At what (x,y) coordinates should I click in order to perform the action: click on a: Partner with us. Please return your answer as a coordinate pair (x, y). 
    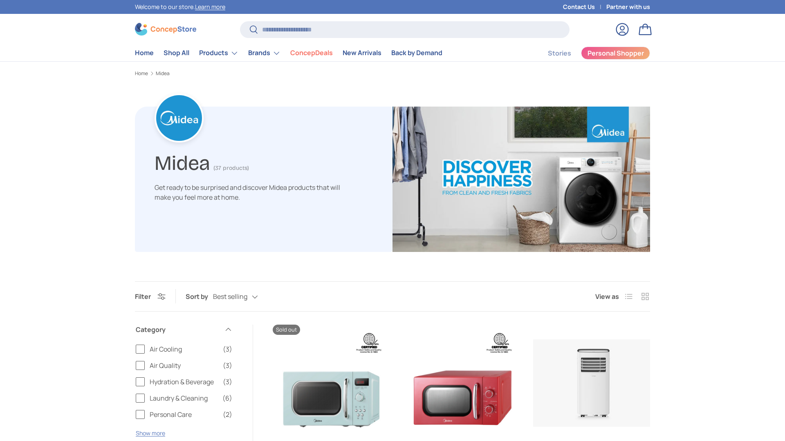
    Looking at the image, I should click on (628, 7).